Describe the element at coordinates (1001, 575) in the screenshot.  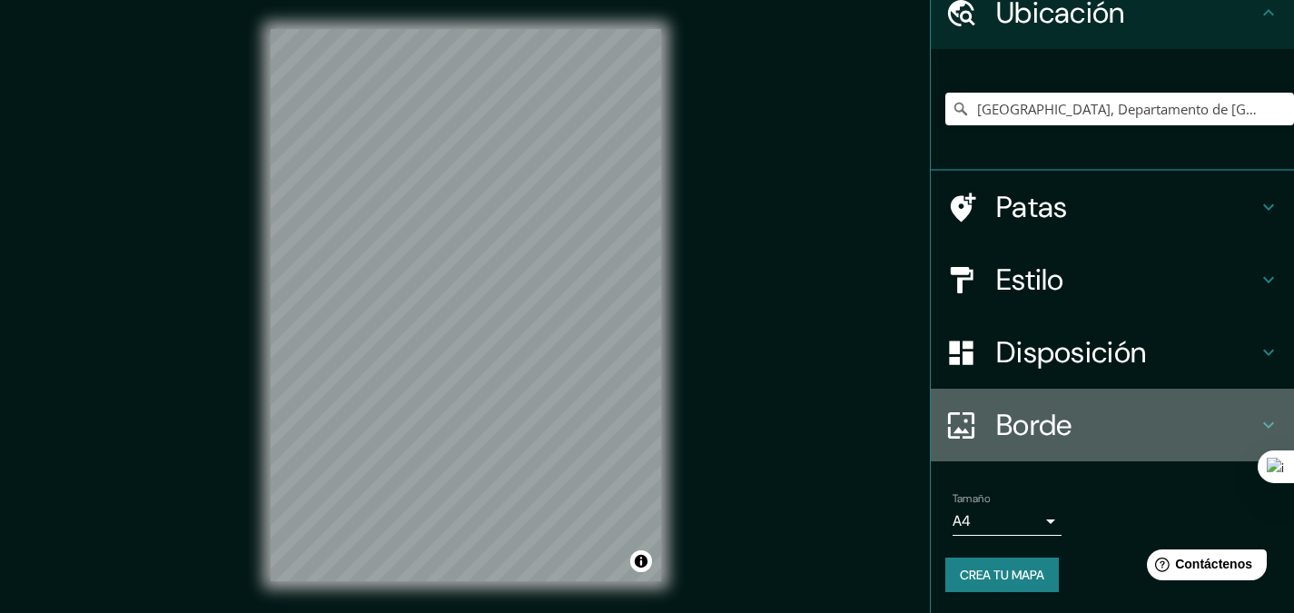
I see `font: Crea tu mapa` at that location.